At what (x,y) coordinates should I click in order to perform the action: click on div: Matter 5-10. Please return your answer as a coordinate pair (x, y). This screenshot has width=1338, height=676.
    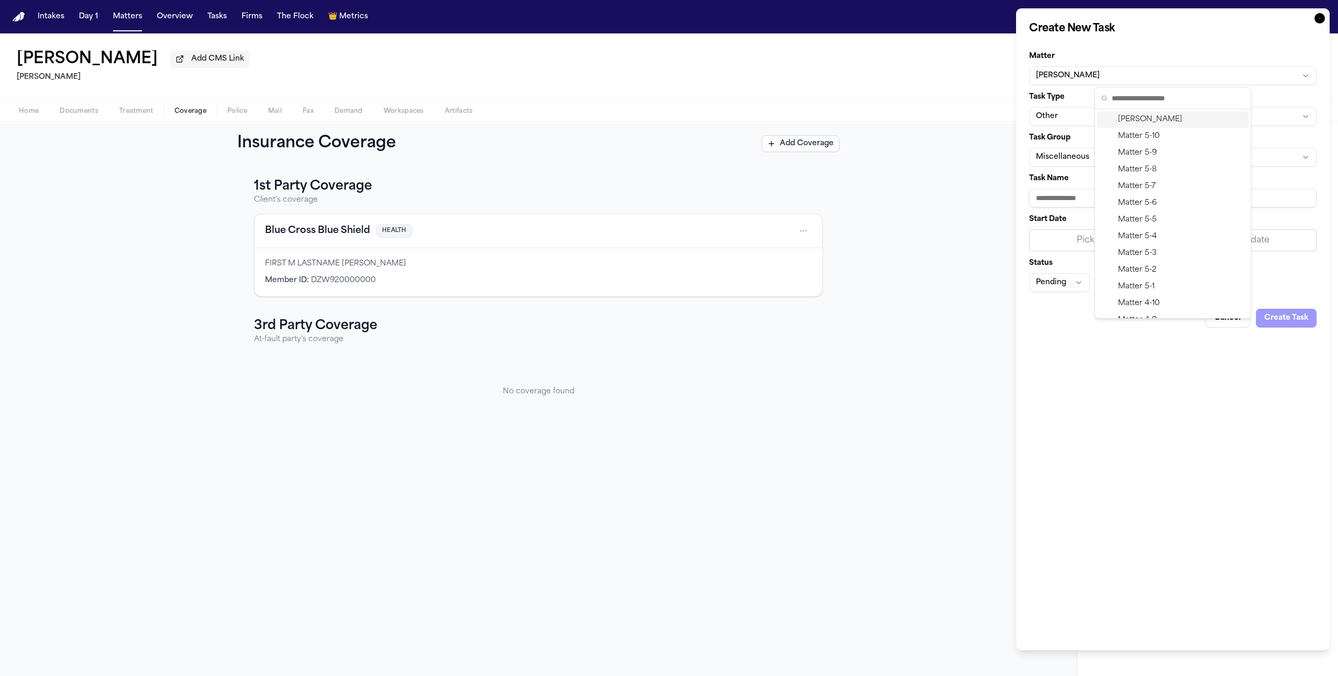
    Looking at the image, I should click on (1173, 136).